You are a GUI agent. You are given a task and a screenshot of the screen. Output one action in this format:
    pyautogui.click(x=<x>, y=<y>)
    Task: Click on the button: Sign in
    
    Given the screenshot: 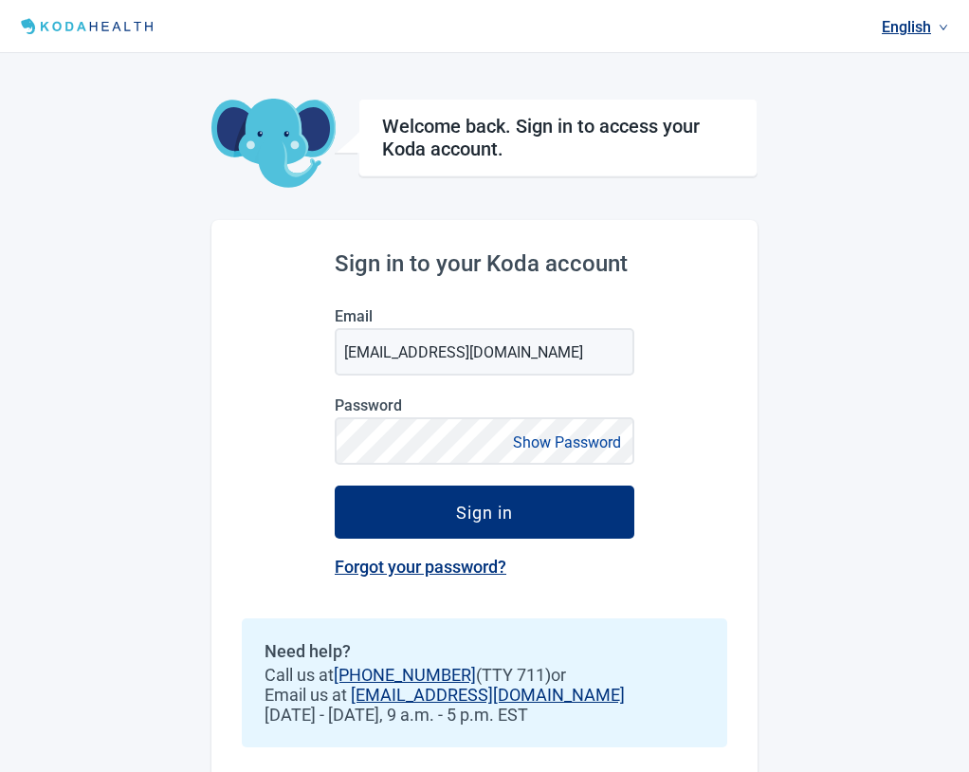 What is the action you would take?
    pyautogui.click(x=485, y=512)
    